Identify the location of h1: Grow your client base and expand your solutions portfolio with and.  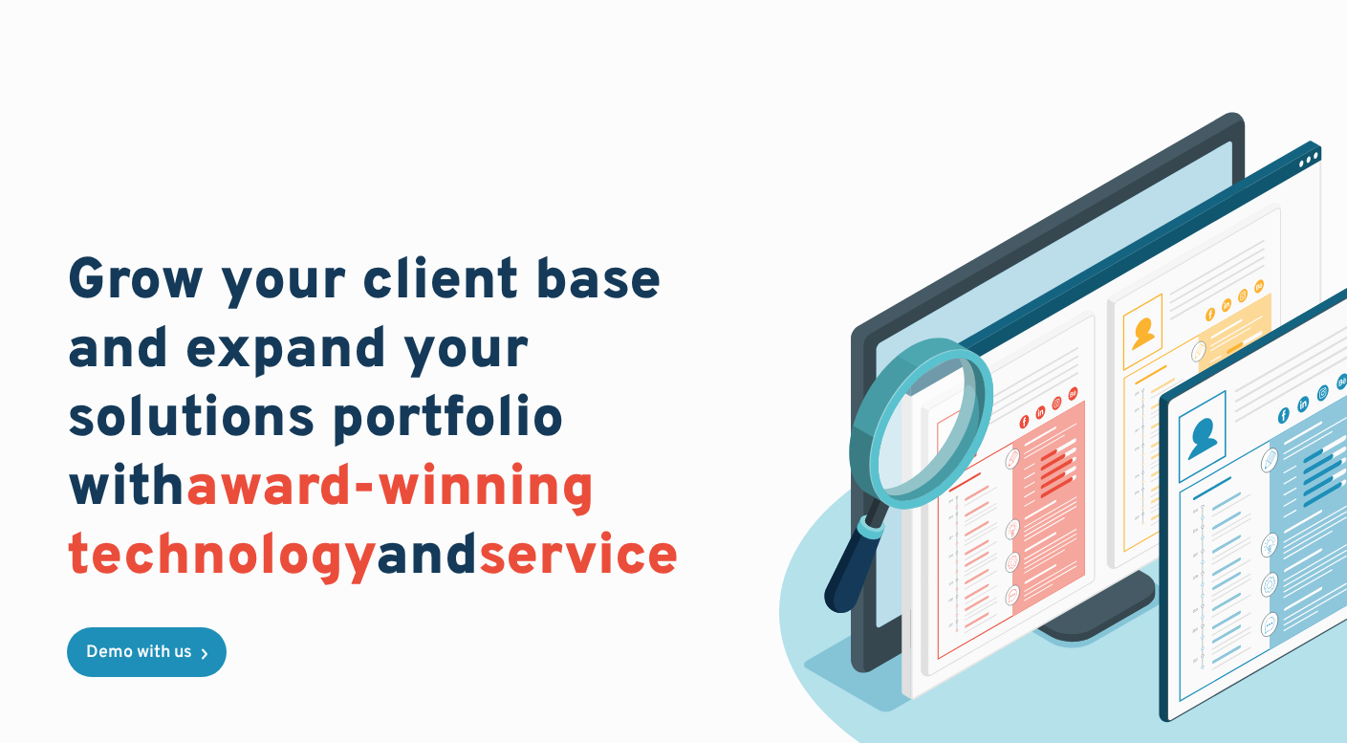
(392, 421).